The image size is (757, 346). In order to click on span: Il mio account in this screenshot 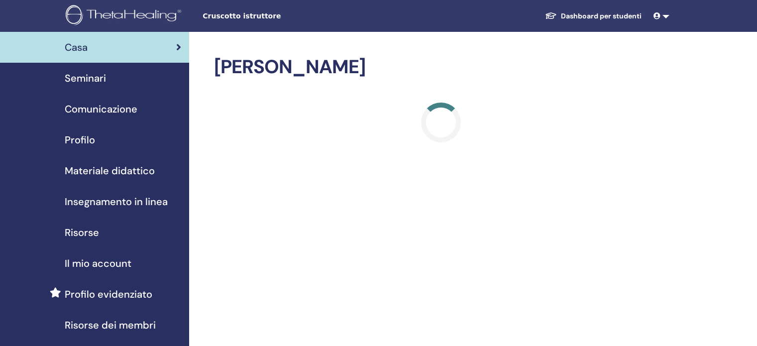, I will do `click(98, 263)`.